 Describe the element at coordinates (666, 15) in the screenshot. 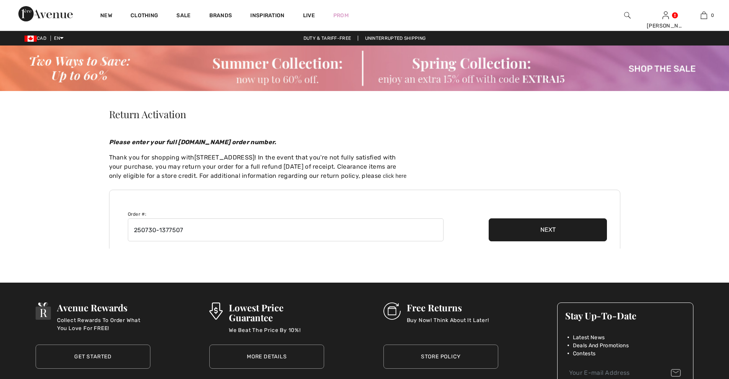

I see `a: Sign In` at that location.